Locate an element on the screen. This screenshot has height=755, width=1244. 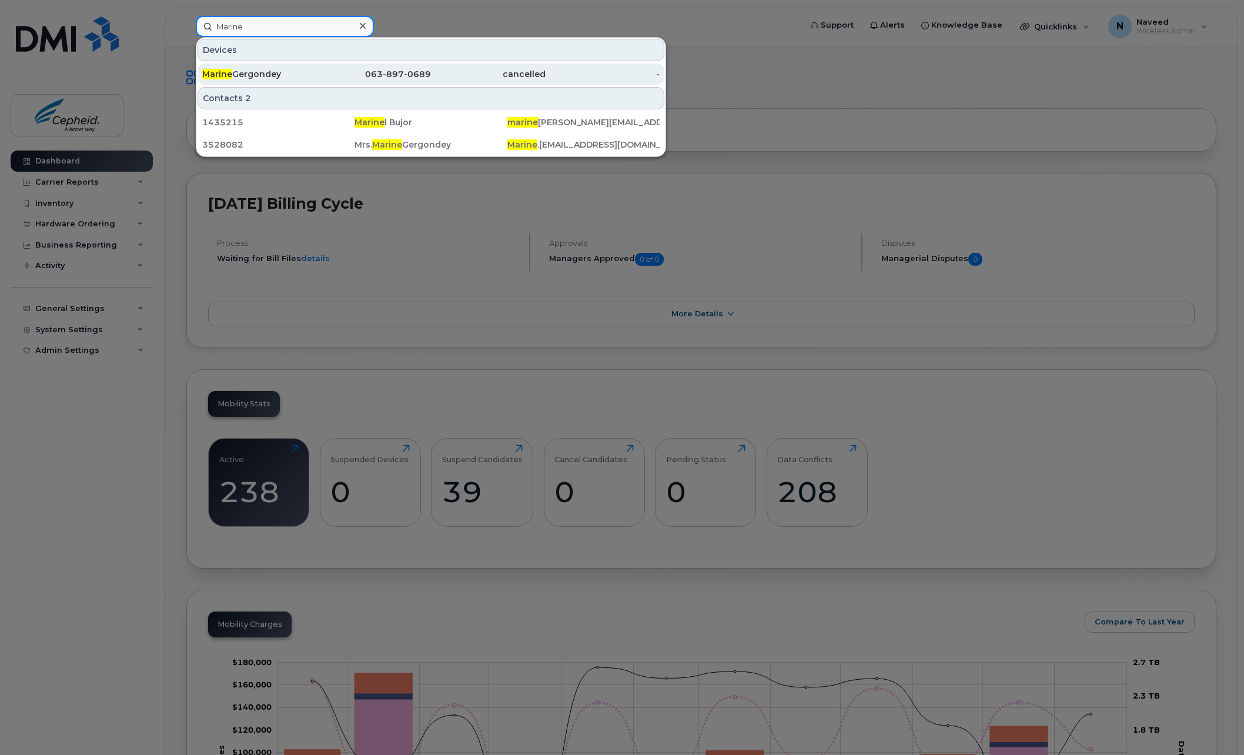
div: Gergondey is located at coordinates (259, 74).